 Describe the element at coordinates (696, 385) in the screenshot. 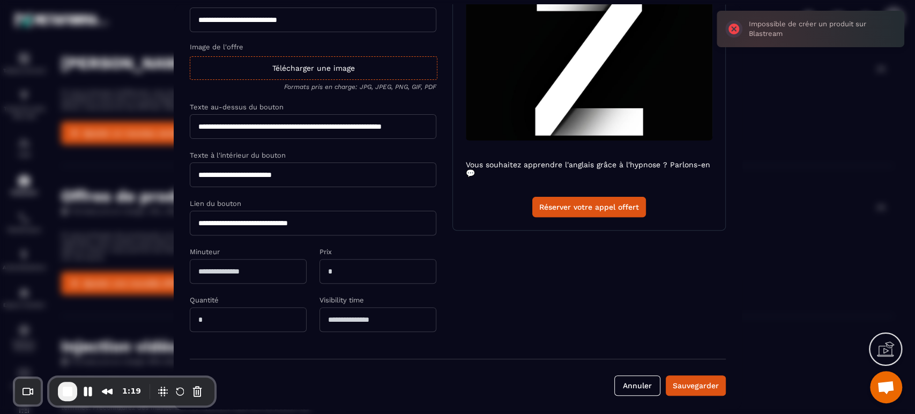

I see `div: Sauvegarder` at that location.